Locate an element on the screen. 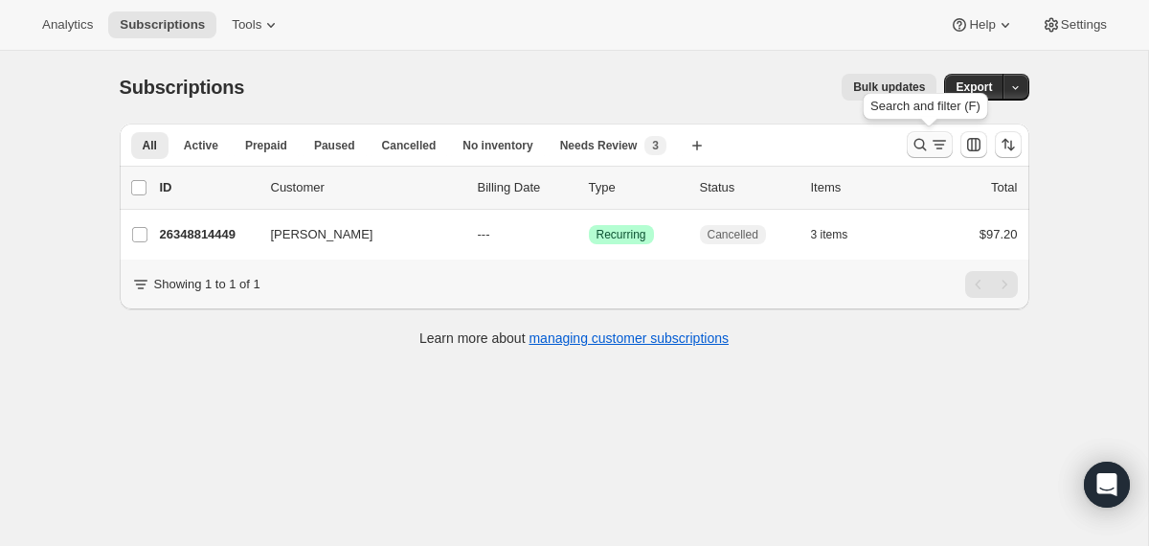  div: Items is located at coordinates (859, 188).